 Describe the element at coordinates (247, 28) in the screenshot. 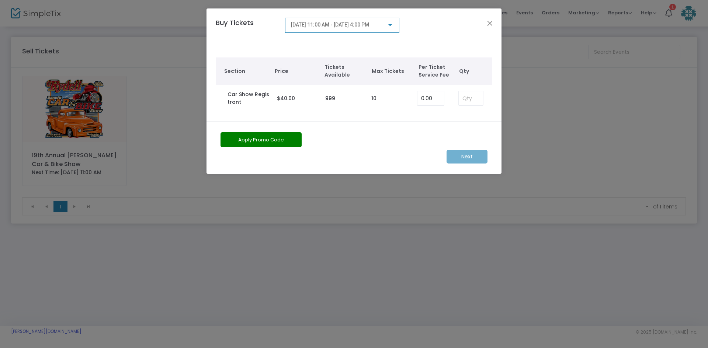

I see `h4: Buy Tickets` at that location.